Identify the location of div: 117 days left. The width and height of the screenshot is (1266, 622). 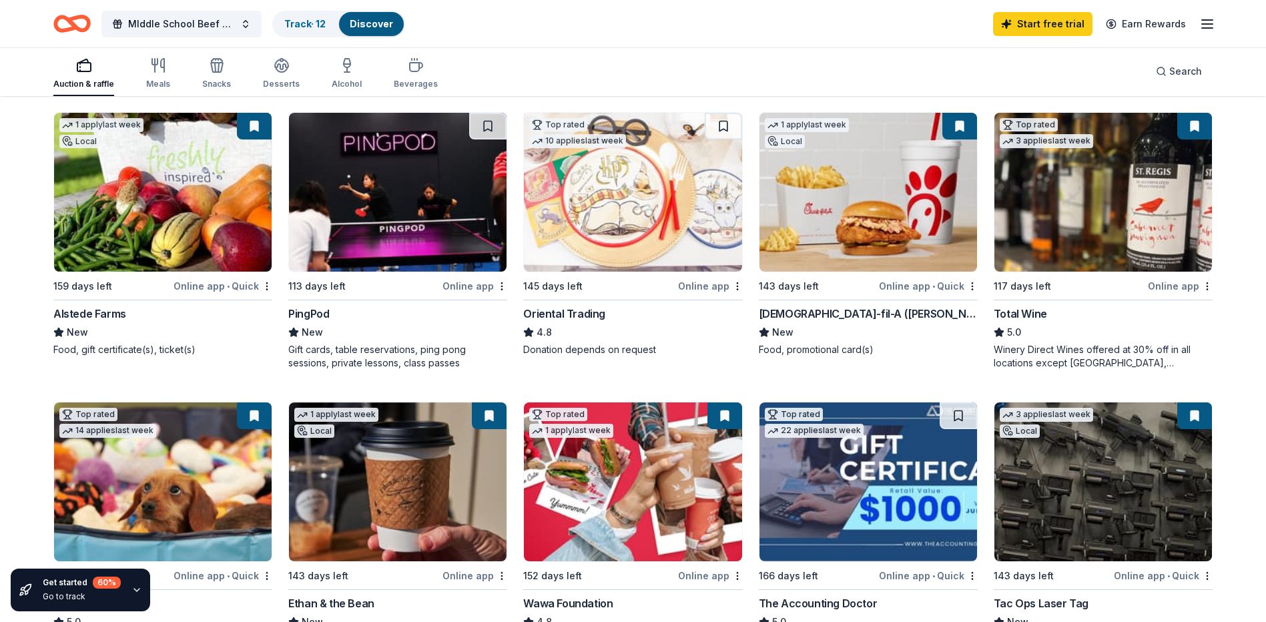
(1022, 286).